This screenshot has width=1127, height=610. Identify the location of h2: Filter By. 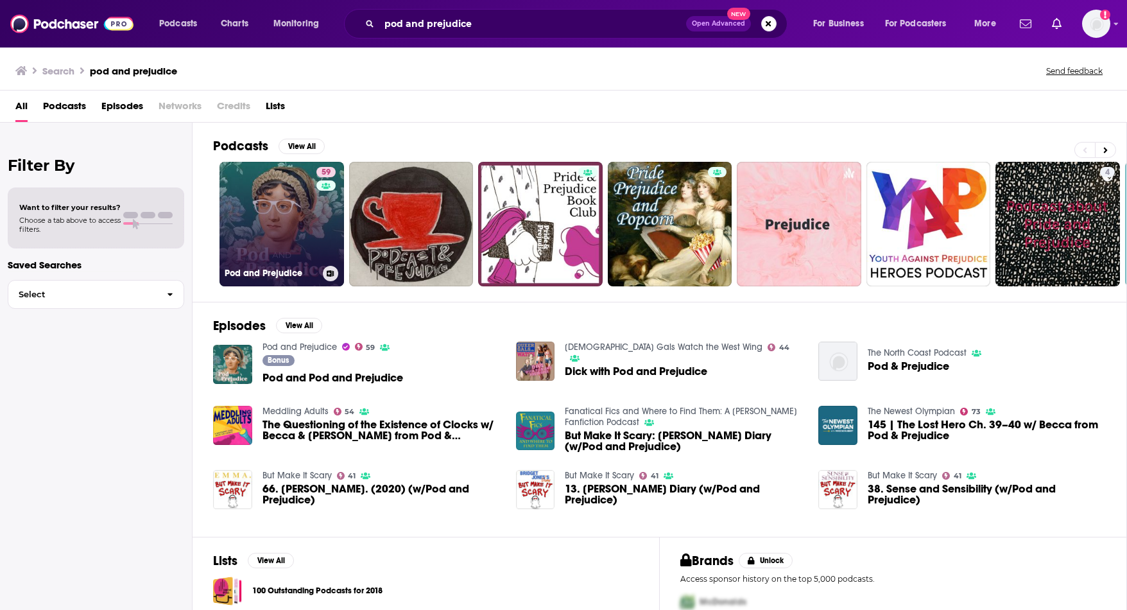
(96, 165).